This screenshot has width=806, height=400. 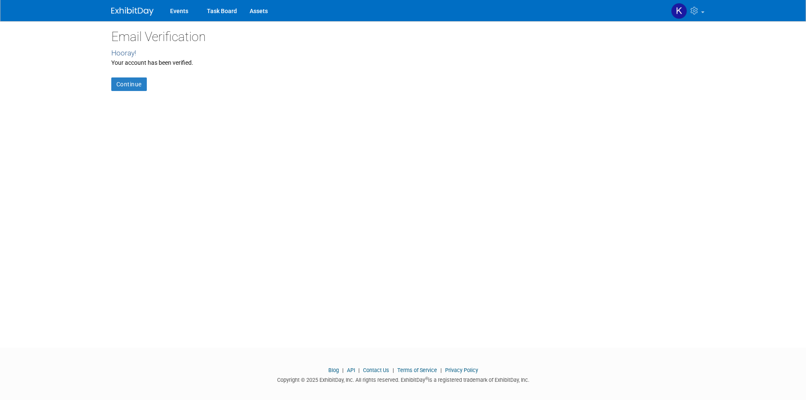 What do you see at coordinates (376, 370) in the screenshot?
I see `a: Contact Us` at bounding box center [376, 370].